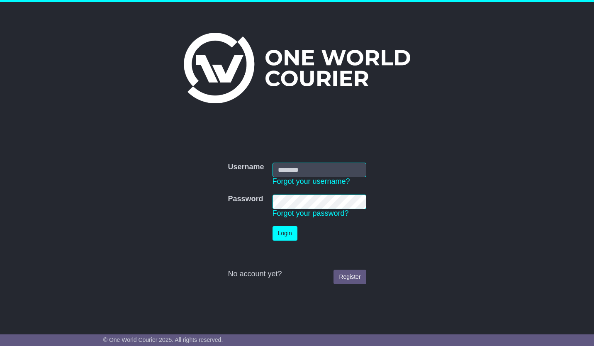 The width and height of the screenshot is (594, 346). Describe the element at coordinates (297, 68) in the screenshot. I see `img: One World` at that location.